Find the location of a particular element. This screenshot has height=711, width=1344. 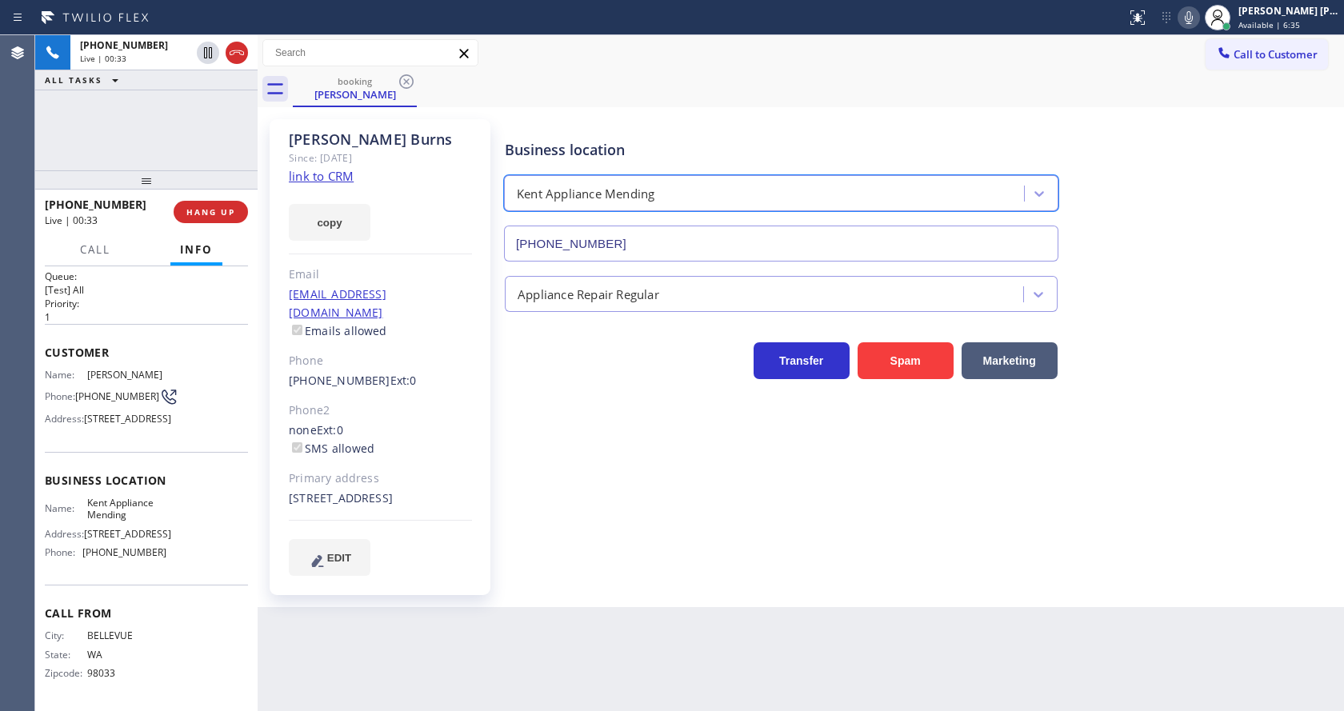

button: HANG UP is located at coordinates (210, 212).